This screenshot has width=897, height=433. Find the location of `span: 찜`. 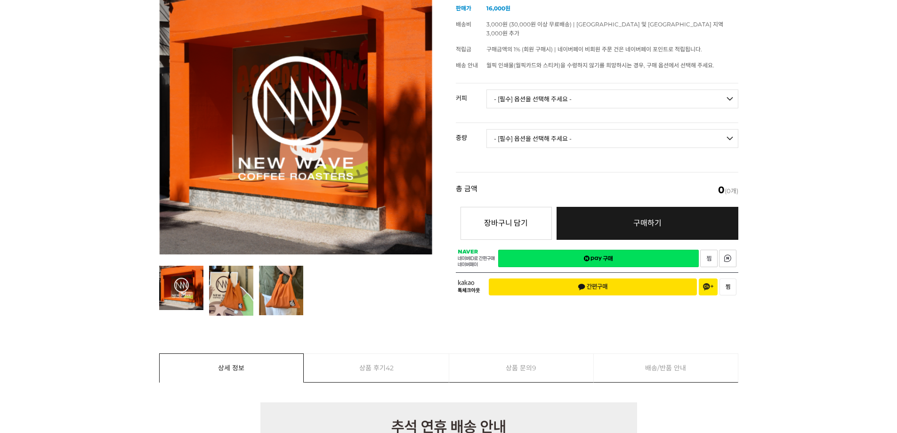

span: 찜 is located at coordinates (728, 287).